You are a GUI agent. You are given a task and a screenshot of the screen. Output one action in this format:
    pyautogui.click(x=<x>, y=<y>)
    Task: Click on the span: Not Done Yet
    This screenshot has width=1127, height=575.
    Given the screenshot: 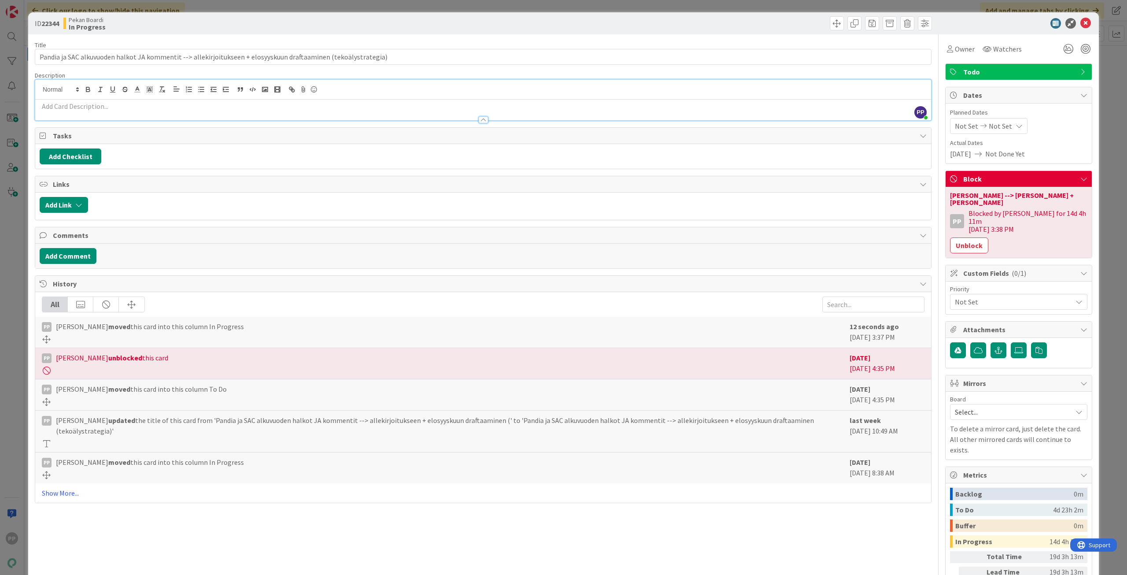 What is the action you would take?
    pyautogui.click(x=1005, y=154)
    